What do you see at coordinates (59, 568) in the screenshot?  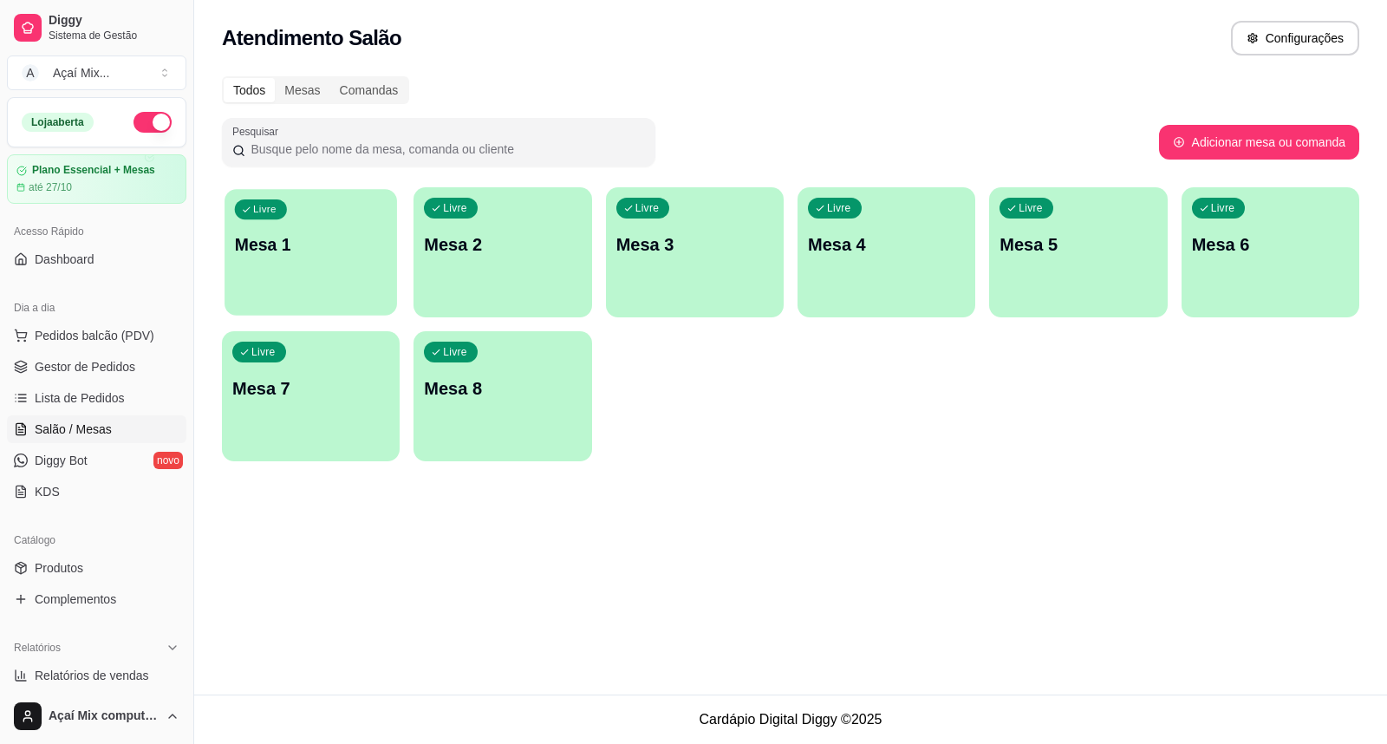 I see `span: Produtos` at bounding box center [59, 568].